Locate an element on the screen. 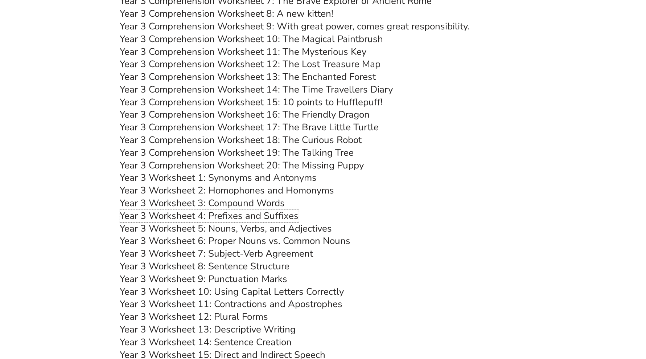 The width and height of the screenshot is (646, 359). a: Year 3 Comprehension Worksheet 10: The Magical Paintbrush is located at coordinates (252, 39).